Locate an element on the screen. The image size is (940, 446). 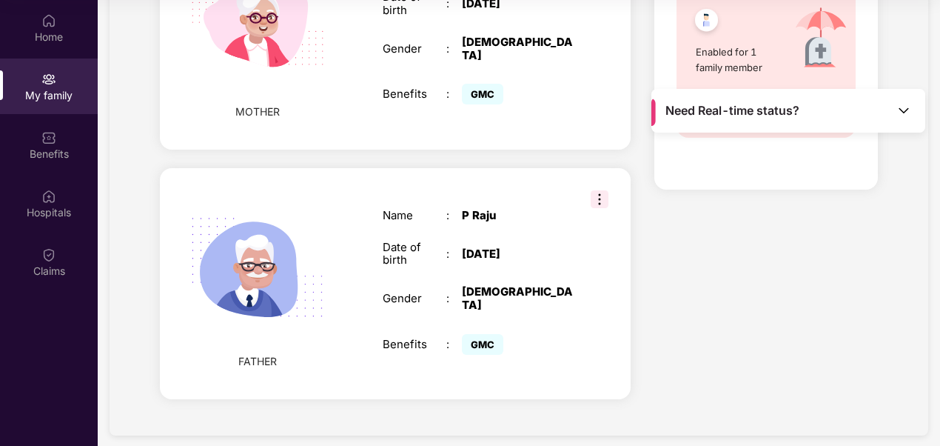
img: svg+xml;base64,PHN2ZyB4bWxucz0iaHR0cDovL3d3dy53My5vcmcvMjAwMC9zdmciIHdpZHRoPSI0OC45NDMiIGhlaWdodD... is located at coordinates (706, 22).